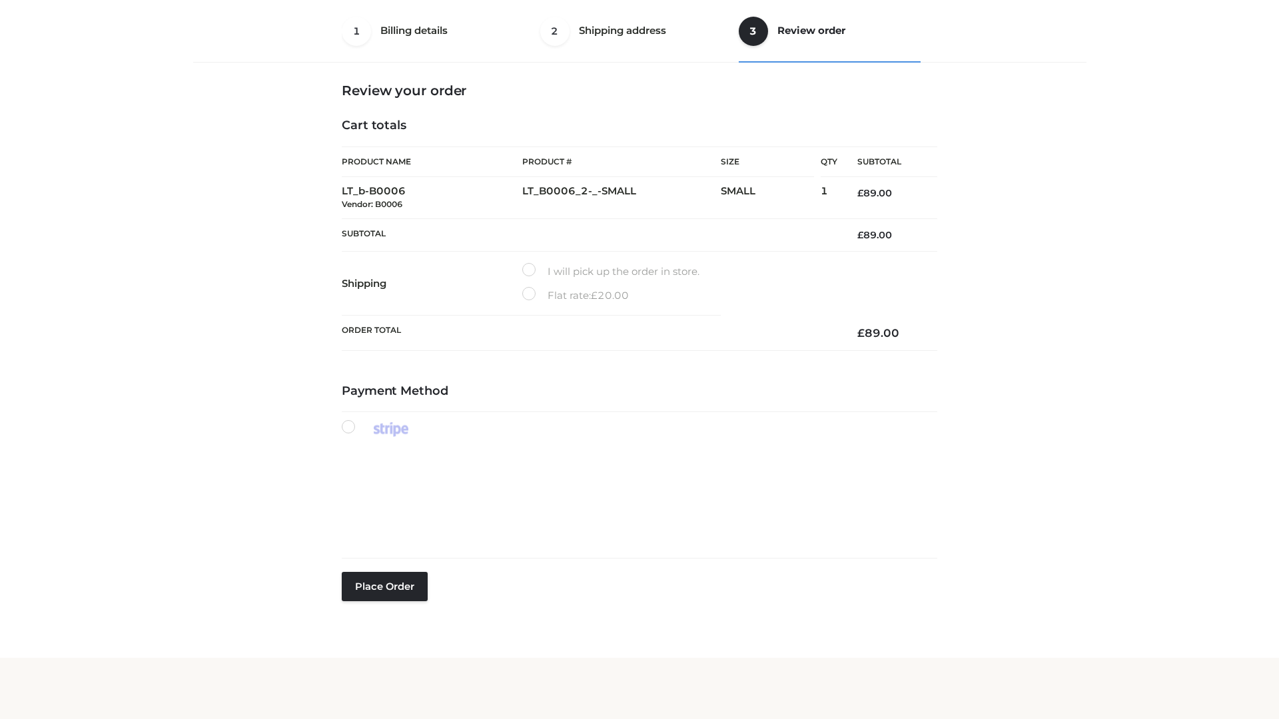  I want to click on th: Qty, so click(828, 162).